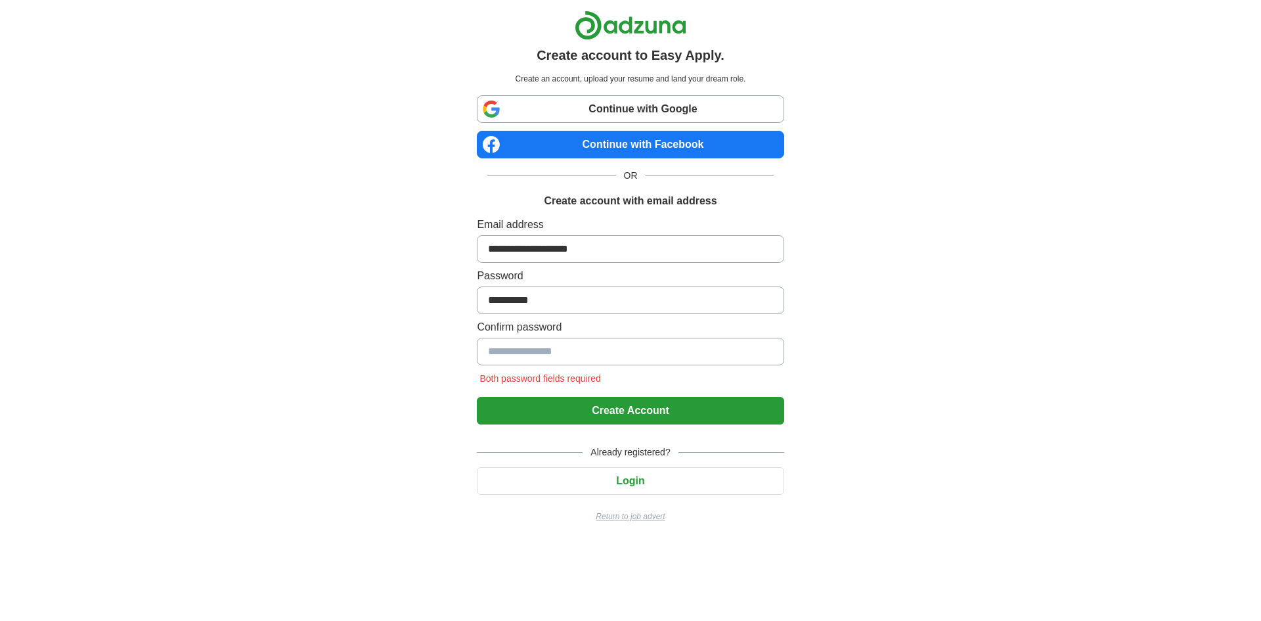 The height and width of the screenshot is (621, 1261). Describe the element at coordinates (630, 516) in the screenshot. I see `p: Return to job advert` at that location.